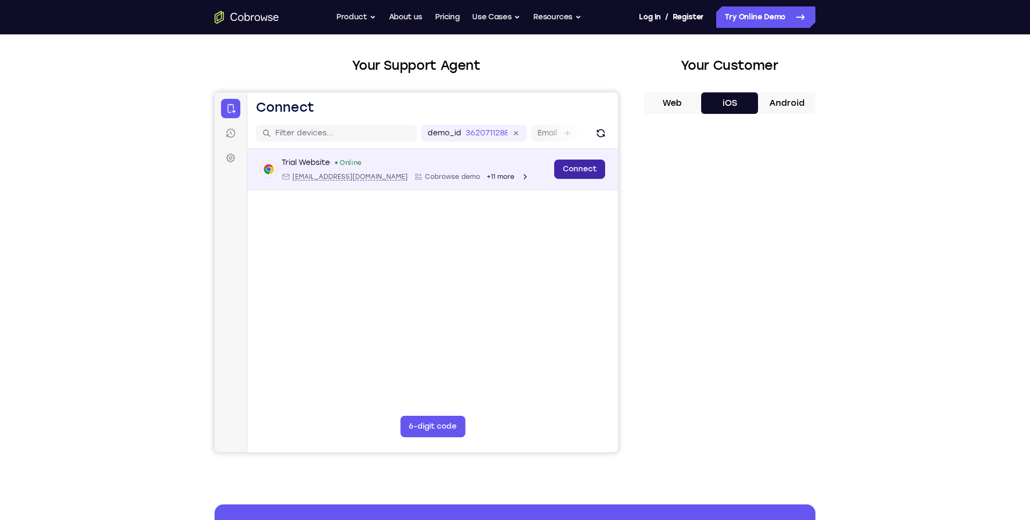 This screenshot has height=520, width=1030. I want to click on label: Email, so click(333, 41).